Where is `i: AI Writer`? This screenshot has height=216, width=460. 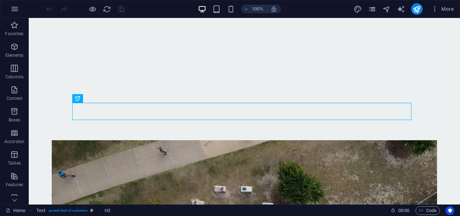
i: AI Writer is located at coordinates (400, 9).